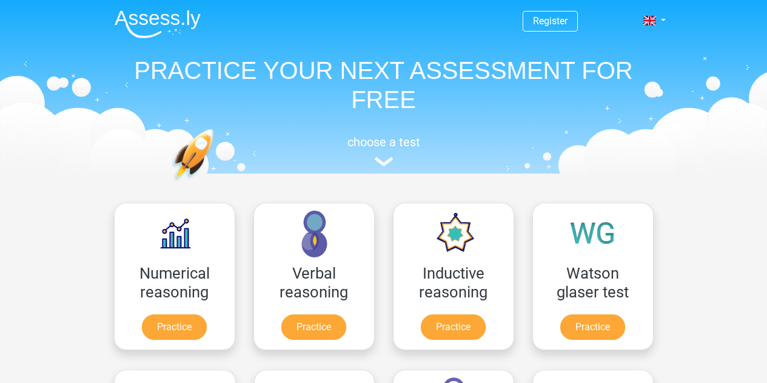 The image size is (767, 383). What do you see at coordinates (384, 161) in the screenshot?
I see `img: assessment` at bounding box center [384, 161].